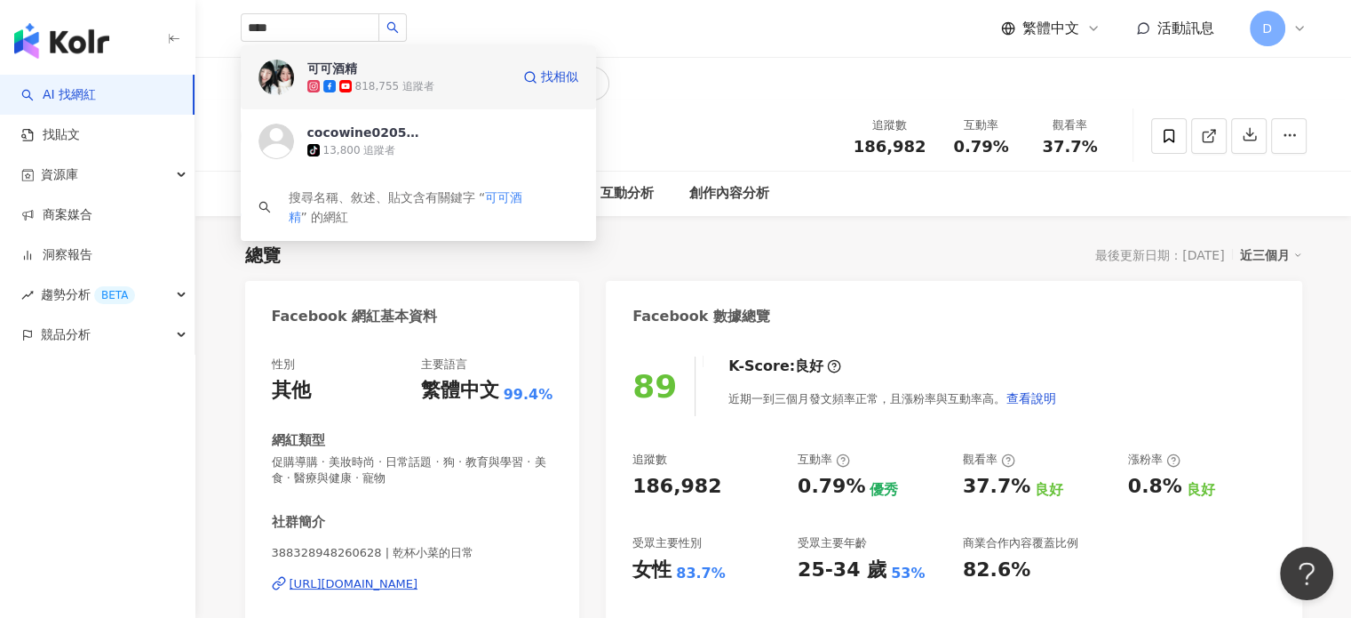  I want to click on span: 競品分析, so click(66, 334).